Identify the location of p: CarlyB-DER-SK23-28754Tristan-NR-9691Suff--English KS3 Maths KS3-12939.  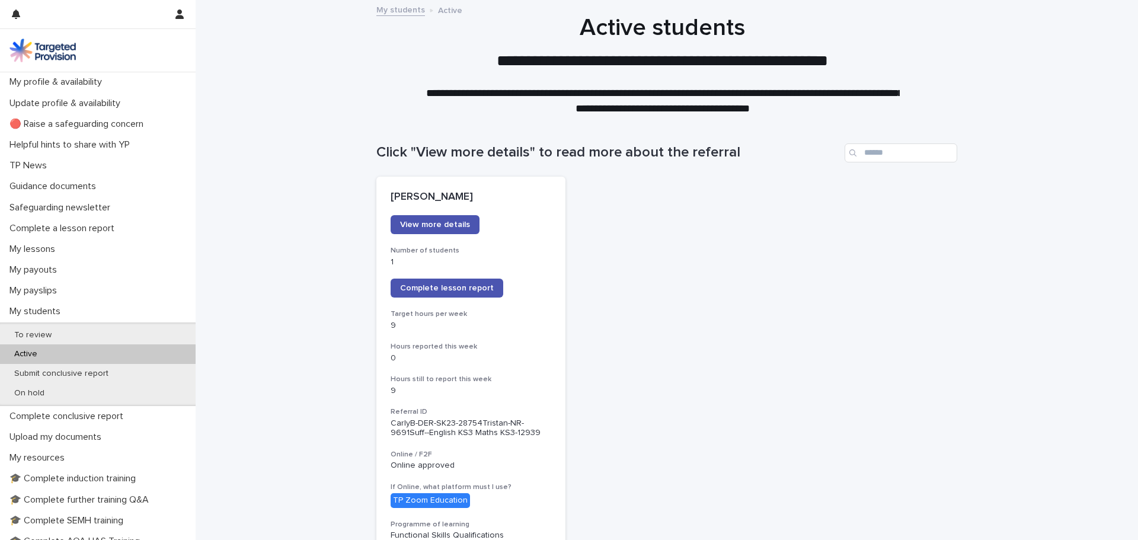
(470, 428).